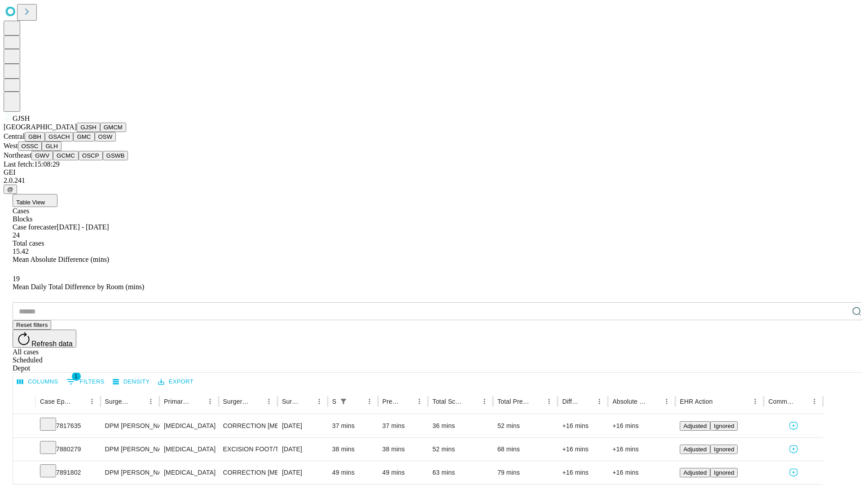 The height and width of the screenshot is (485, 862). What do you see at coordinates (525, 472) in the screenshot?
I see `div: 79 mins` at bounding box center [525, 472].